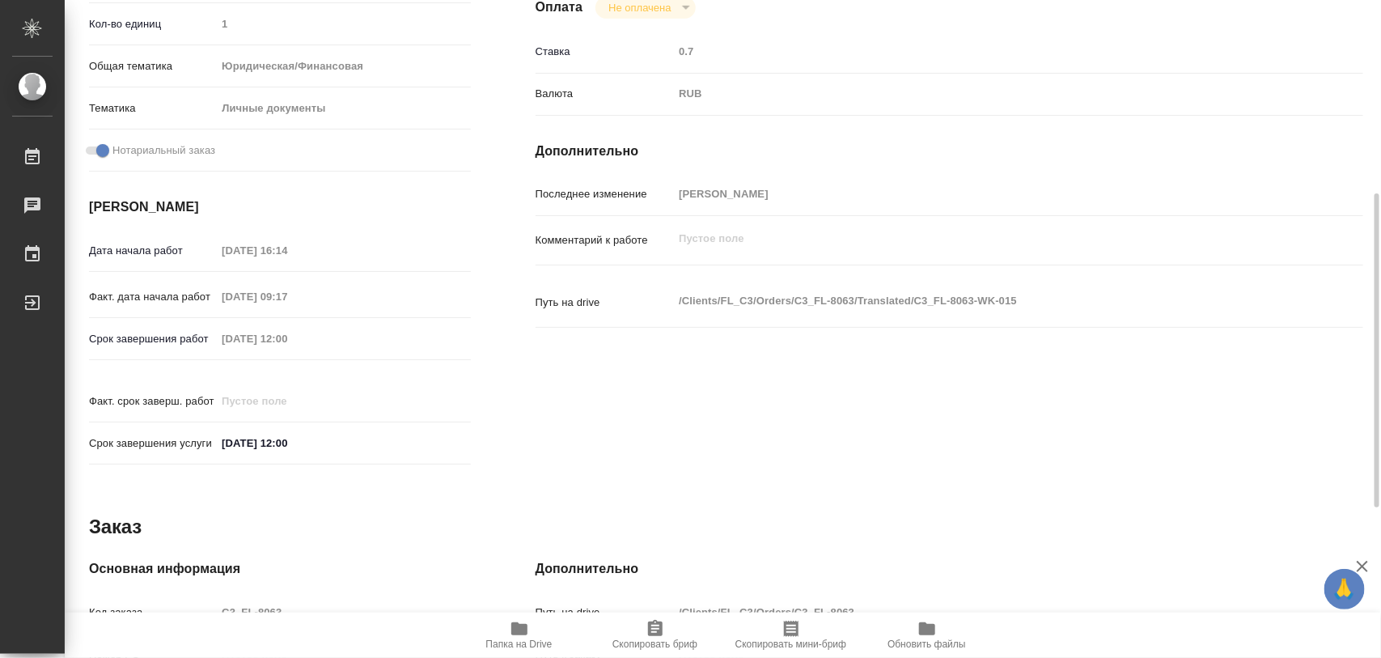 The height and width of the screenshot is (658, 1381). I want to click on span: Скопировать мини-бриф, so click(790, 644).